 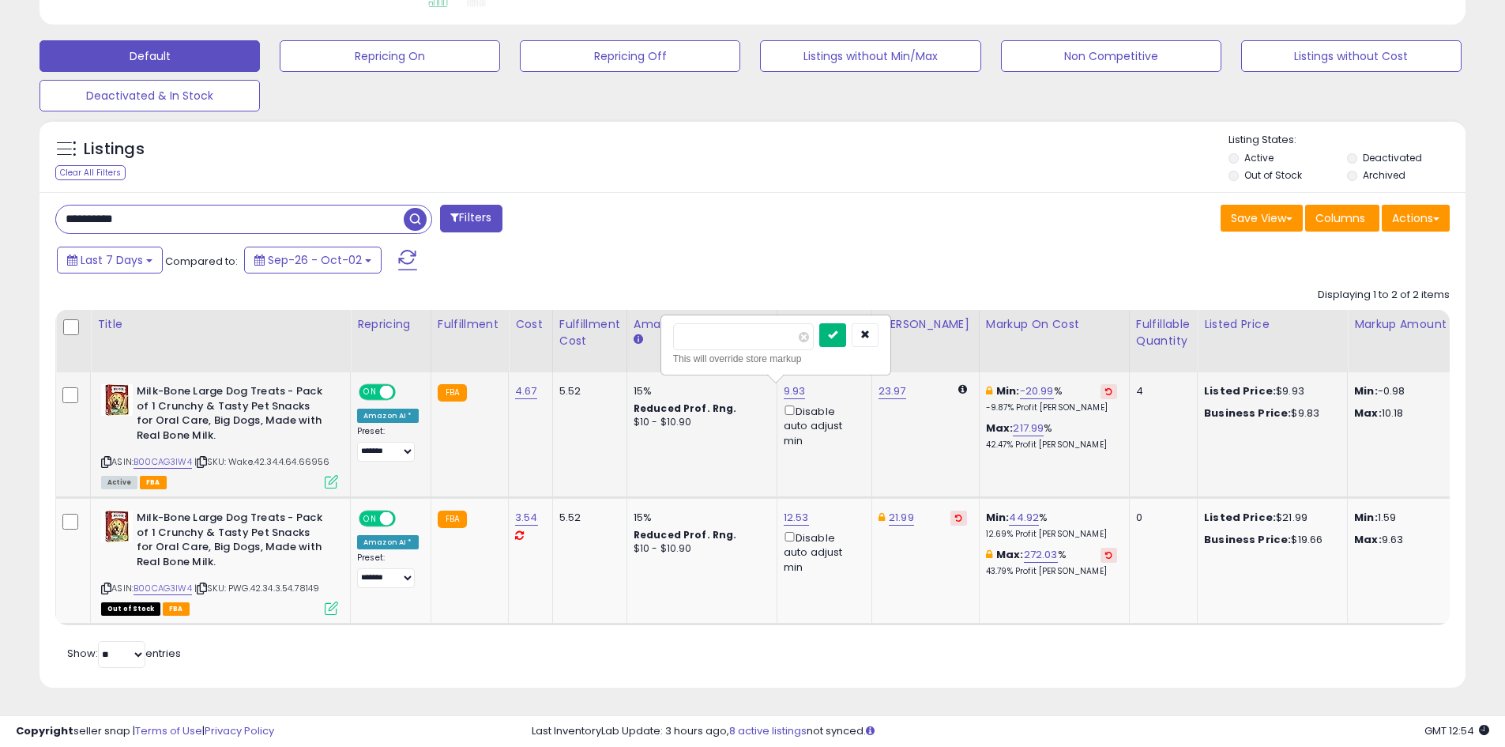 What do you see at coordinates (163, 588) in the screenshot?
I see `a: B00CAG3IW4` at bounding box center [163, 588].